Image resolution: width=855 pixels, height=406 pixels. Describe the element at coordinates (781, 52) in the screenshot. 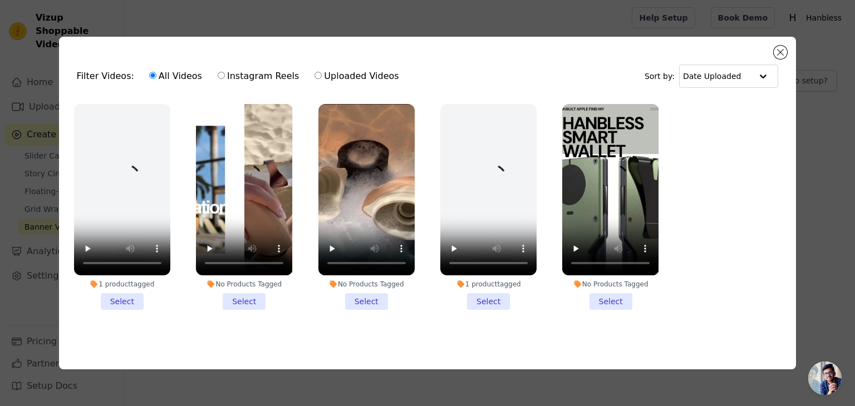

I see `button: Close modal` at that location.